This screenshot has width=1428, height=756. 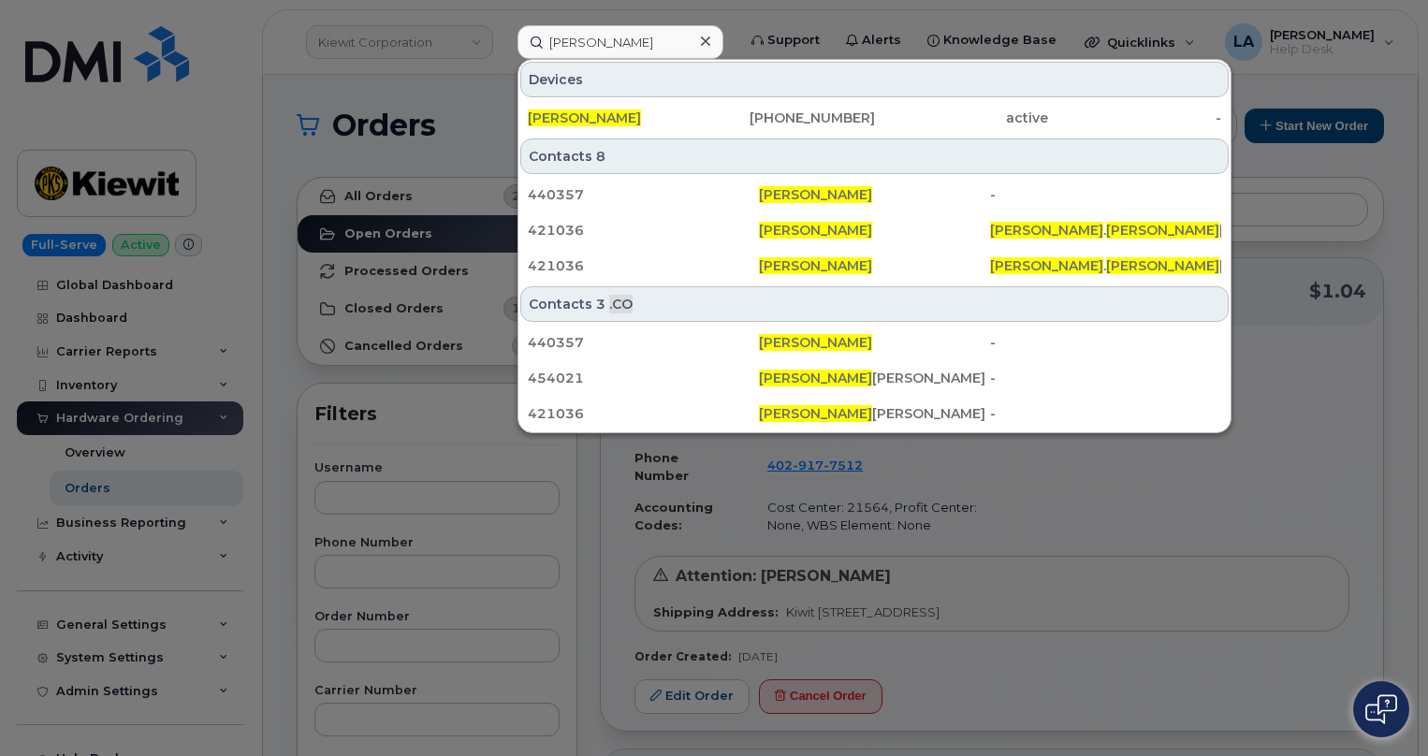 What do you see at coordinates (620, 304) in the screenshot?
I see `span: .CO` at bounding box center [620, 304].